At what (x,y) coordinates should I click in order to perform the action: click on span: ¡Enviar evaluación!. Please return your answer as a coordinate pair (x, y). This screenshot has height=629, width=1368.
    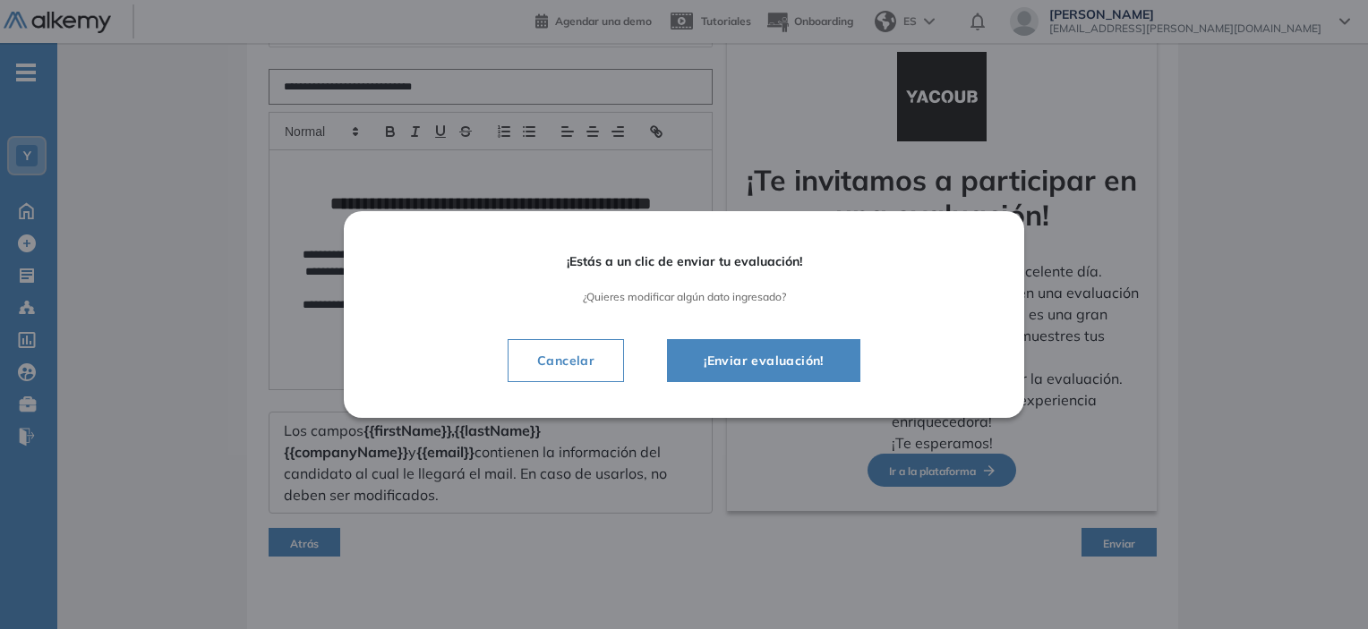
    Looking at the image, I should click on (764, 361).